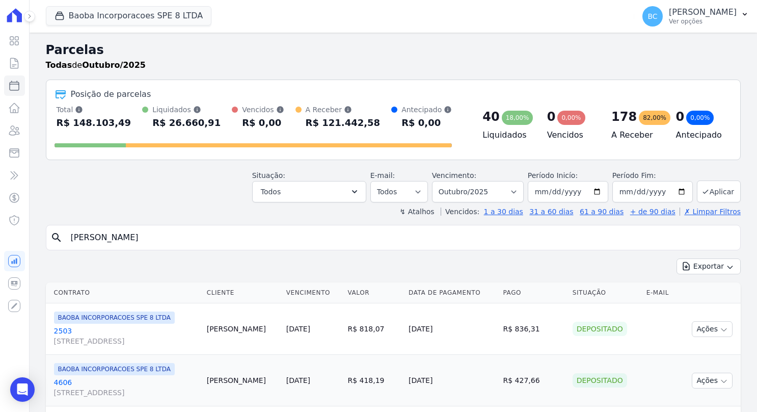 This screenshot has height=412, width=757. I want to click on td: R$ 836,31, so click(534, 329).